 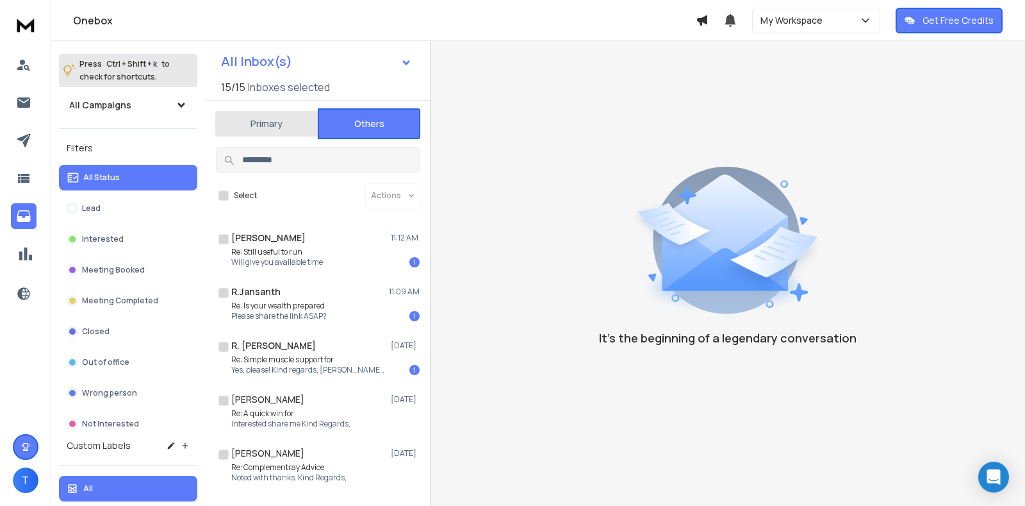 What do you see at coordinates (124, 70) in the screenshot?
I see `p: Press to check for shortcuts.` at bounding box center [124, 70].